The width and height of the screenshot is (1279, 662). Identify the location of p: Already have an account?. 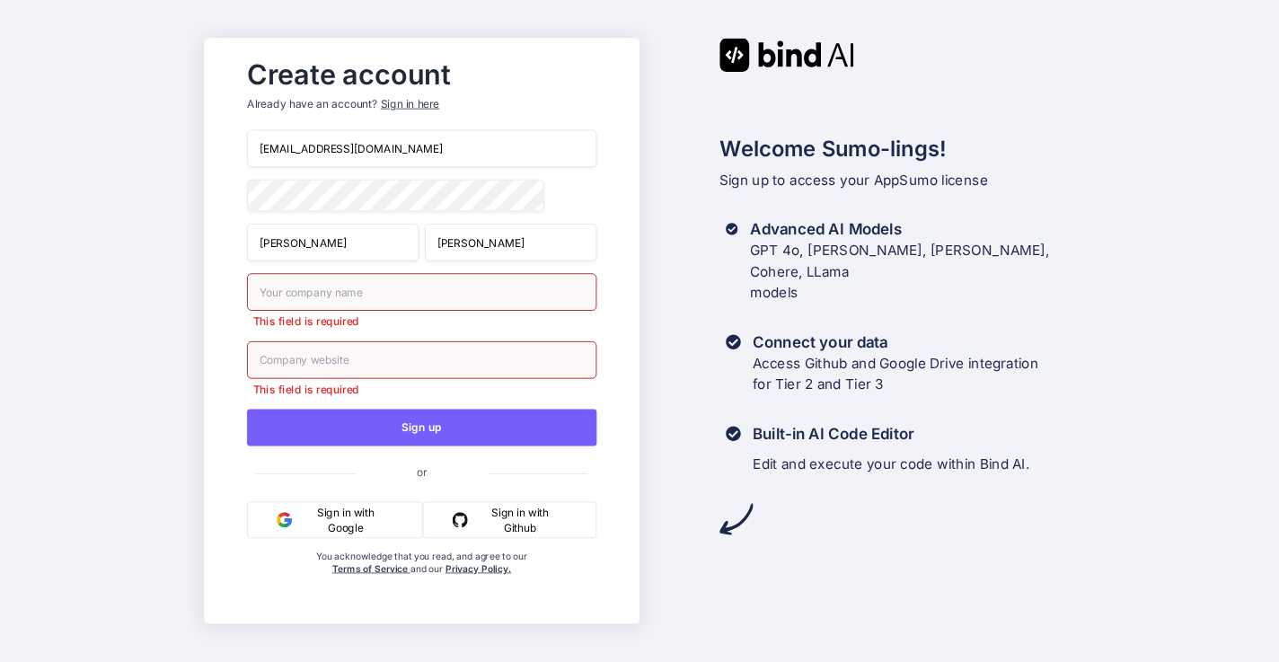
(421, 103).